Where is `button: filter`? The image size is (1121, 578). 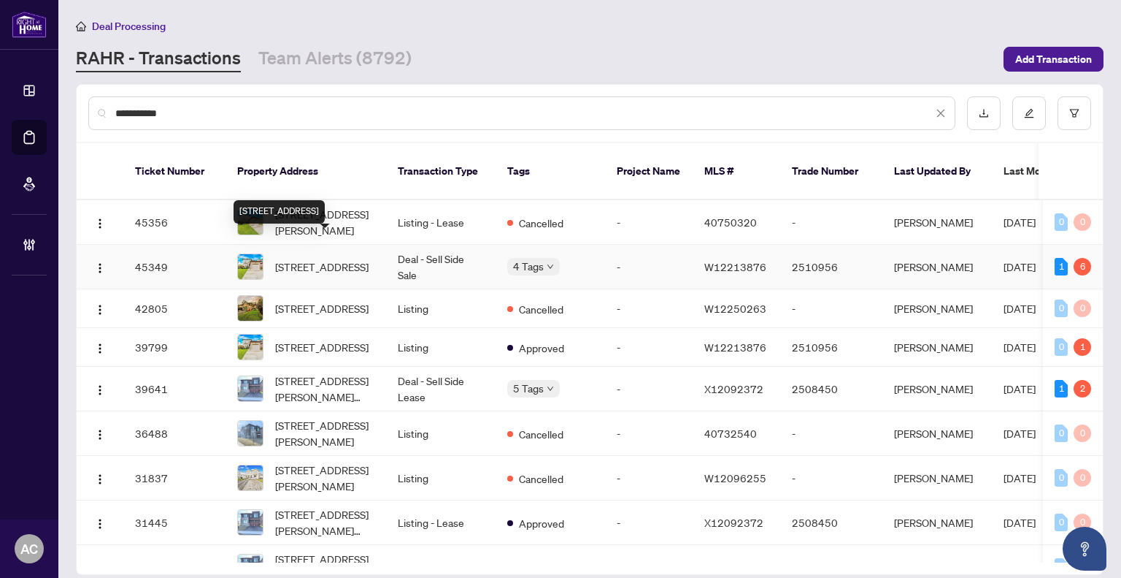
button: filter is located at coordinates (1075, 113).